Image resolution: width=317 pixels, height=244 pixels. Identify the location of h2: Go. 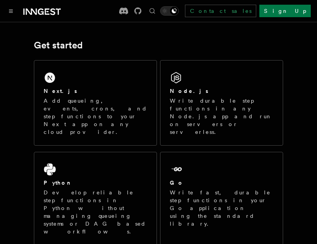
(177, 182).